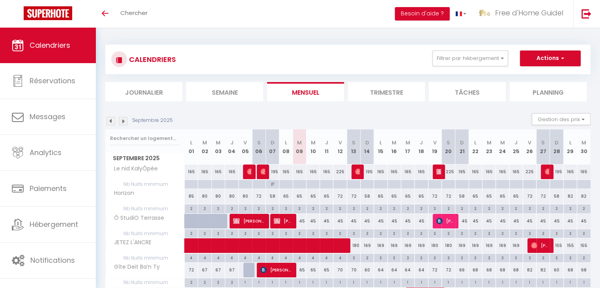 The image size is (600, 288). I want to click on div: 60, so click(367, 270).